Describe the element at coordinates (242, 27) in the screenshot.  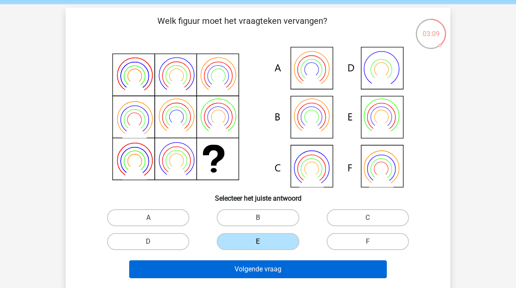
I see `p: Welk figuur moet het vraagteken vervangen?` at that location.